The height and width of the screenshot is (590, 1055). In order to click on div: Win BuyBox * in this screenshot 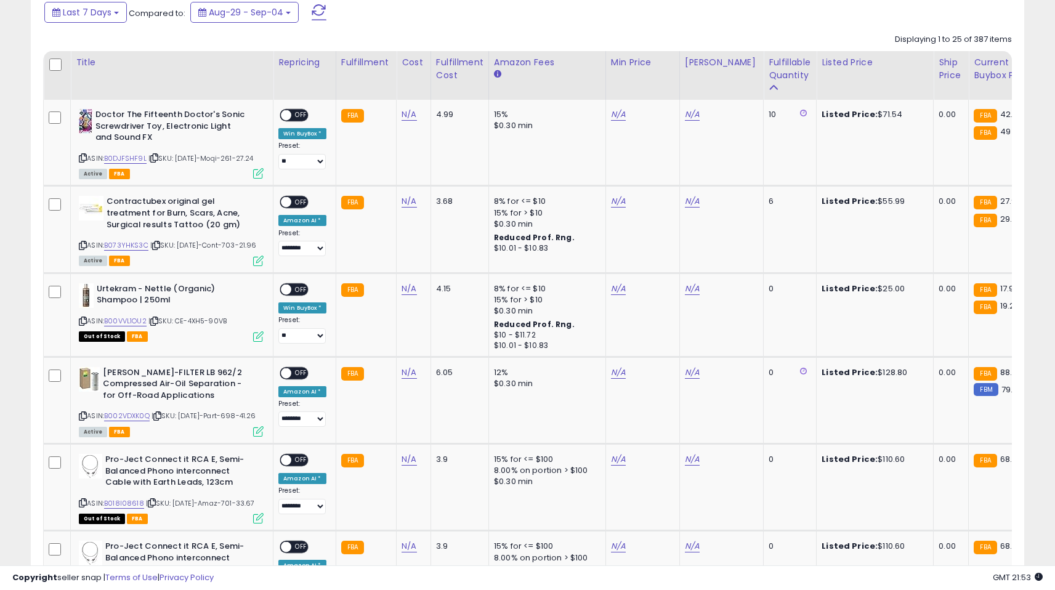, I will do `click(303, 134)`.